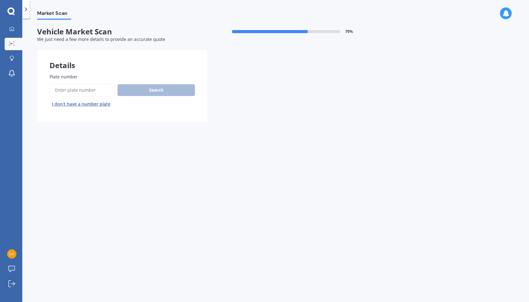 The height and width of the screenshot is (302, 529). I want to click on span: 70 %, so click(349, 32).